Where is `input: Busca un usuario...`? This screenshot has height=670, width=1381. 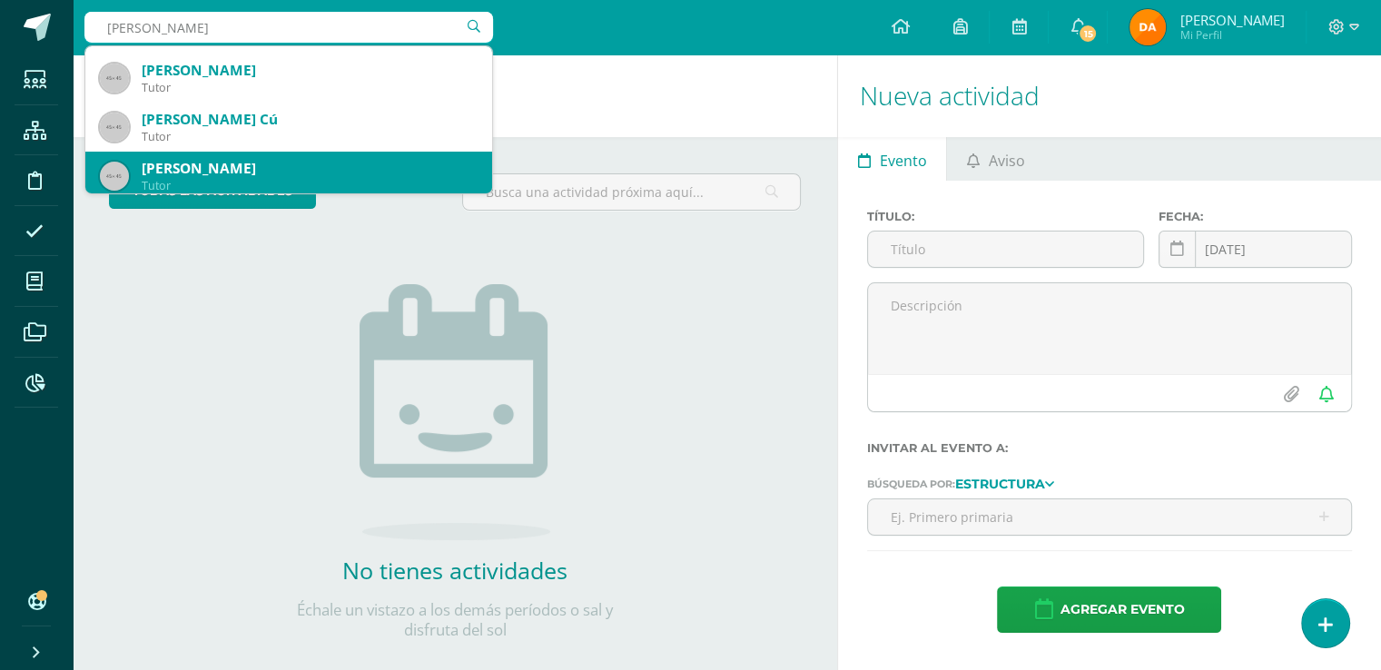 input: Busca un usuario... is located at coordinates (289, 27).